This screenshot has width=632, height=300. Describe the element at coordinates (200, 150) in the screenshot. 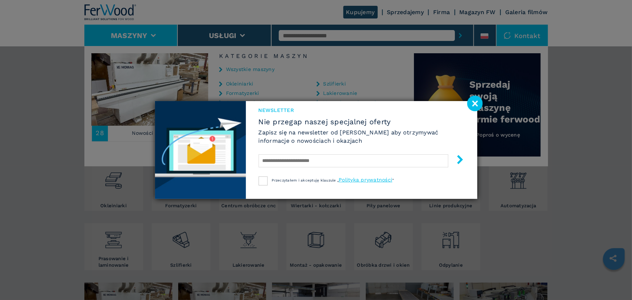

I see `img: Newsletter image` at that location.